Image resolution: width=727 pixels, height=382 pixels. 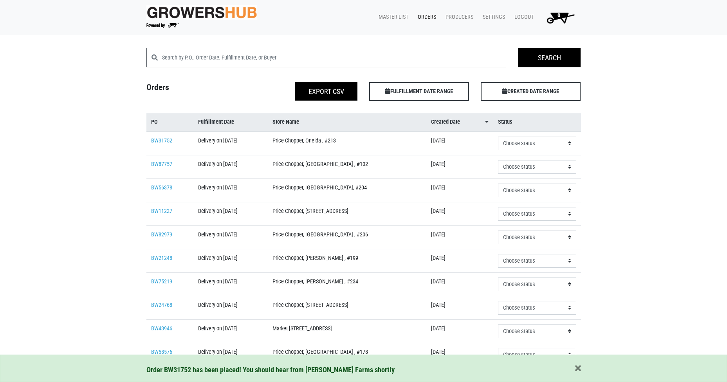 I want to click on a: Producers, so click(x=458, y=17).